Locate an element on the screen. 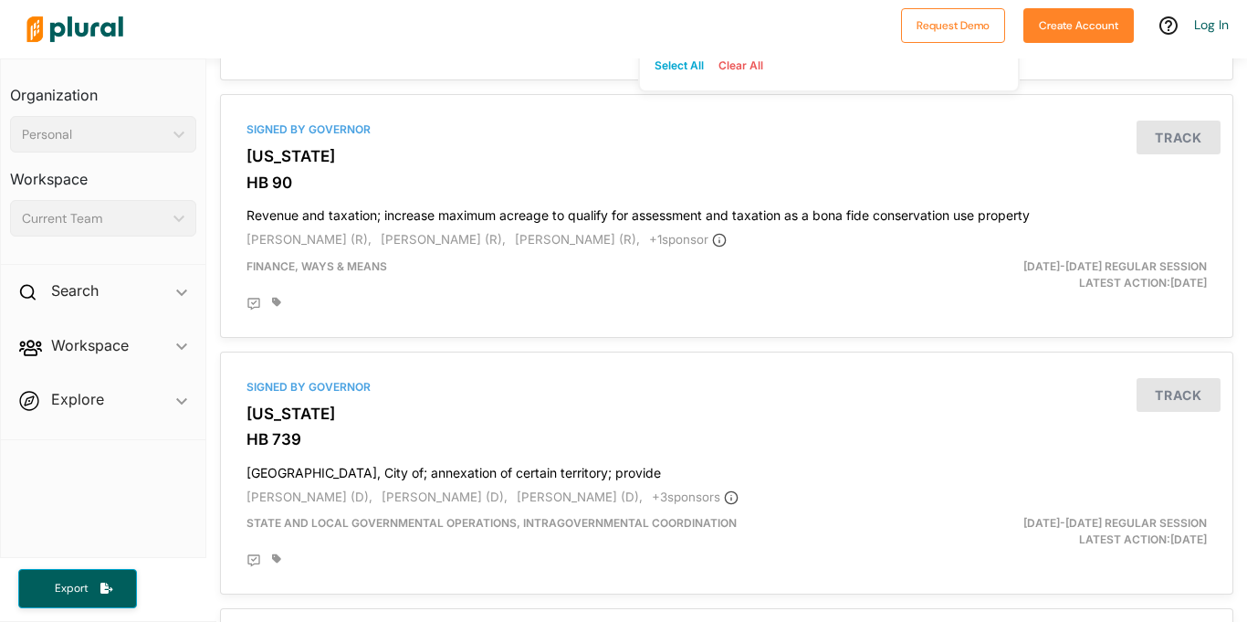 The image size is (1247, 622). span: + 3 sponsor s is located at coordinates (695, 496).